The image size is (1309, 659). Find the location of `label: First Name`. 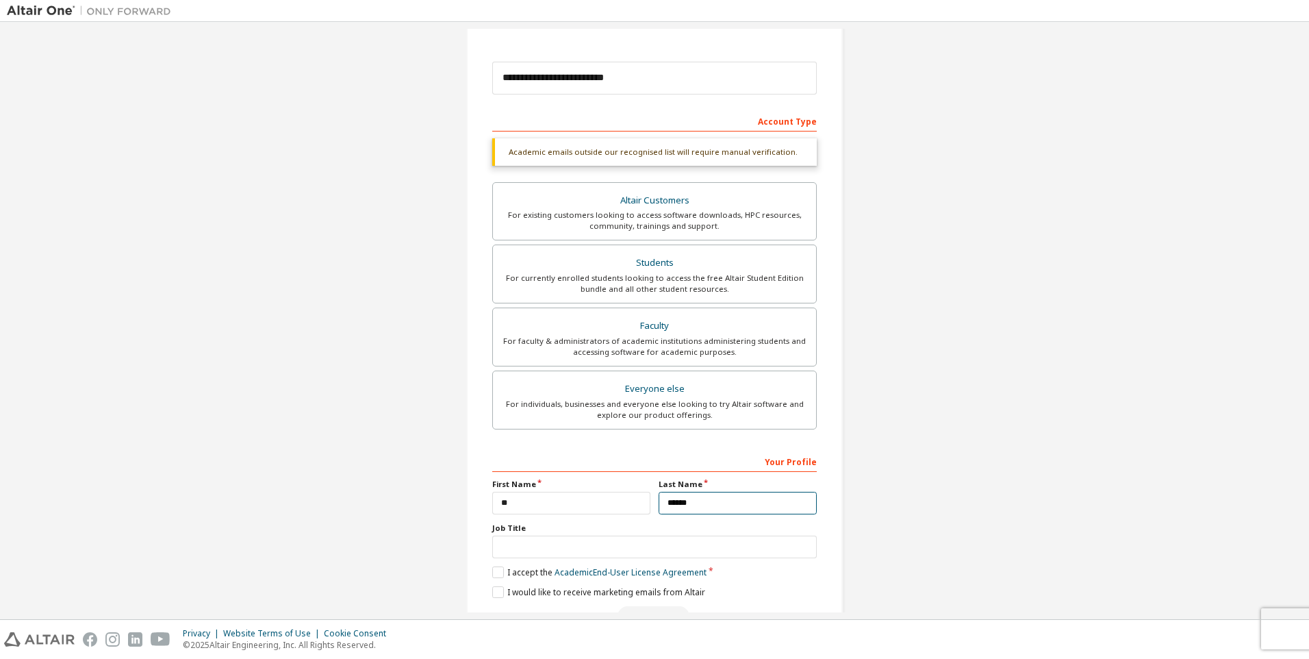

label: First Name is located at coordinates (571, 484).